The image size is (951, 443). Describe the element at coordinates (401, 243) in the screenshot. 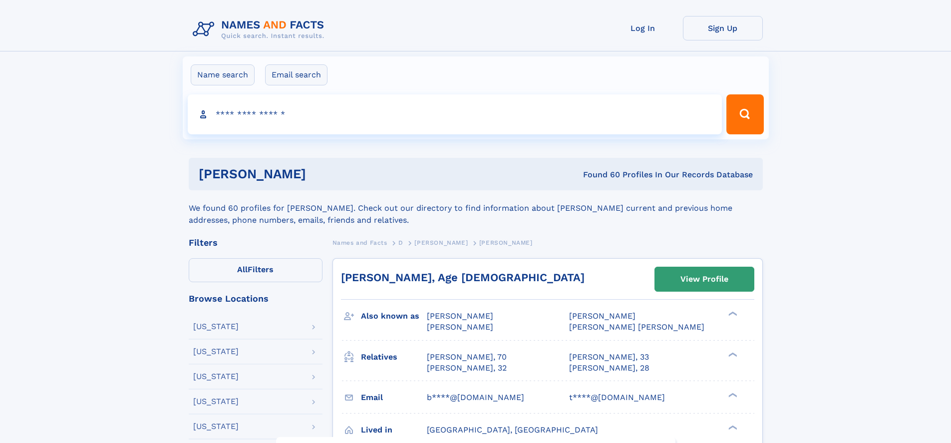

I see `span: D` at that location.